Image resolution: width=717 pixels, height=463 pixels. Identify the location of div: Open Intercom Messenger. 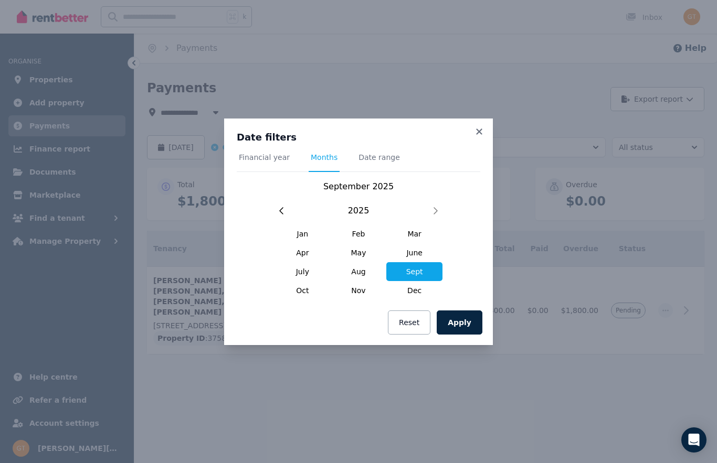
(694, 440).